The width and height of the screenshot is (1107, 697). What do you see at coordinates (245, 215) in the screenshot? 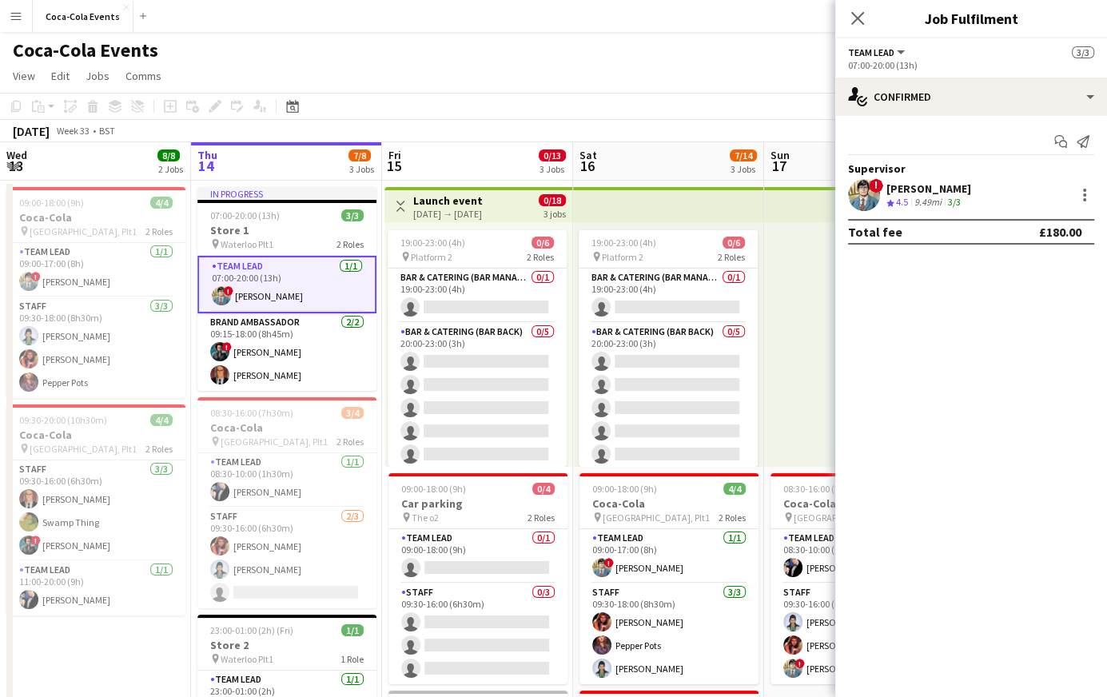
I see `span: 07:00-20:00 (13h)` at bounding box center [245, 215].